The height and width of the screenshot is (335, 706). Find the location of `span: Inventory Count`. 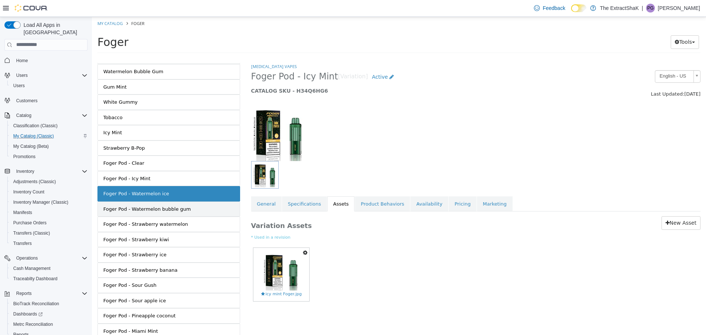

span: Inventory Count is located at coordinates (29, 192).